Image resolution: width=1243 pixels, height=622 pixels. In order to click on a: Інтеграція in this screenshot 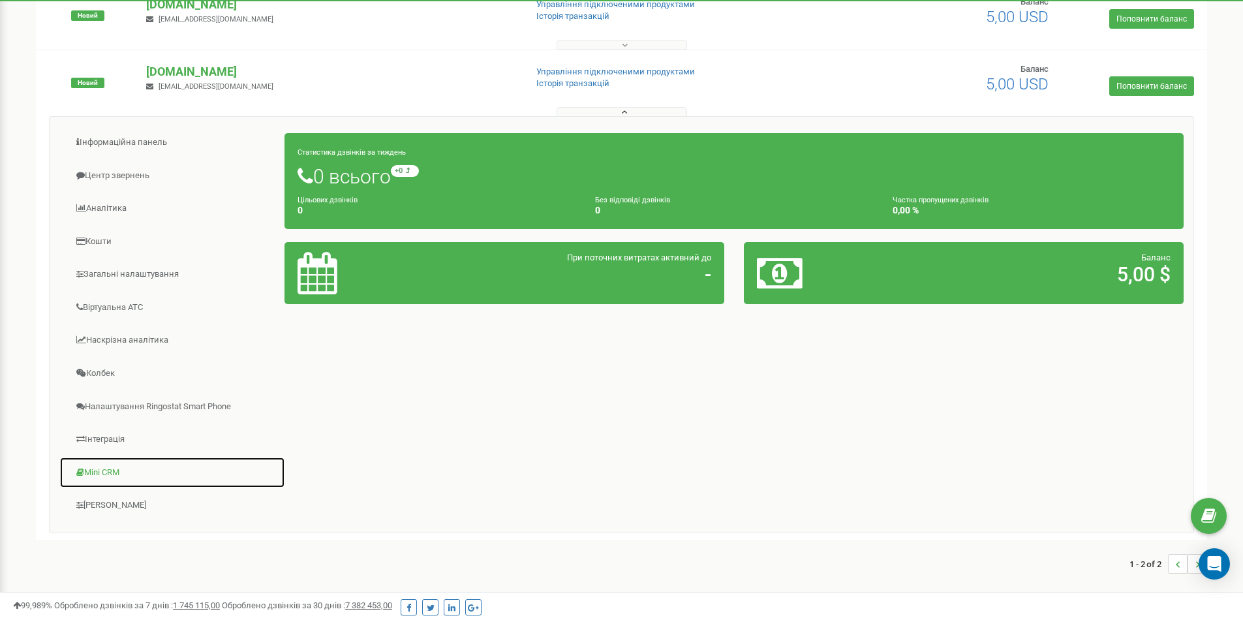, I will do `click(172, 439)`.